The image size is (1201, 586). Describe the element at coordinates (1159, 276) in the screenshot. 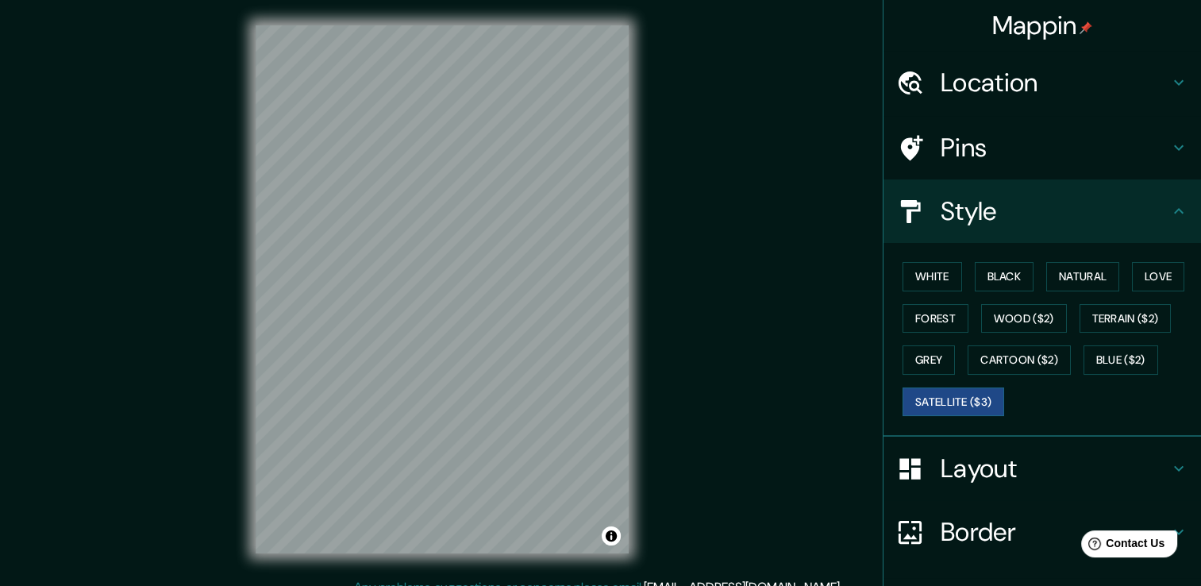

I see `button: Love` at that location.